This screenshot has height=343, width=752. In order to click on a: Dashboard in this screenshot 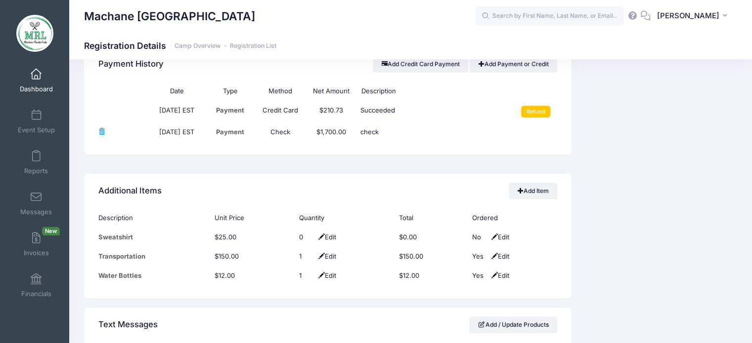, I will do `click(36, 81)`.